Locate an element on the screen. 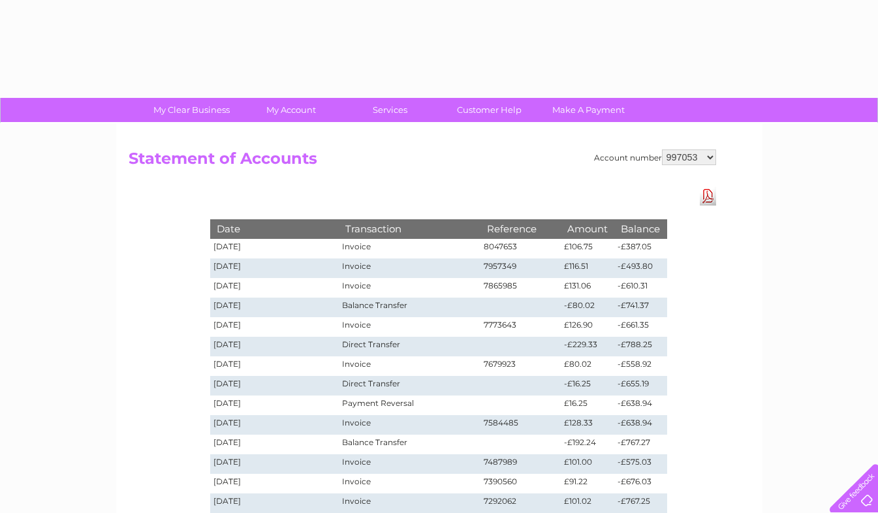 This screenshot has width=878, height=513. div: Account number is located at coordinates (655, 157).